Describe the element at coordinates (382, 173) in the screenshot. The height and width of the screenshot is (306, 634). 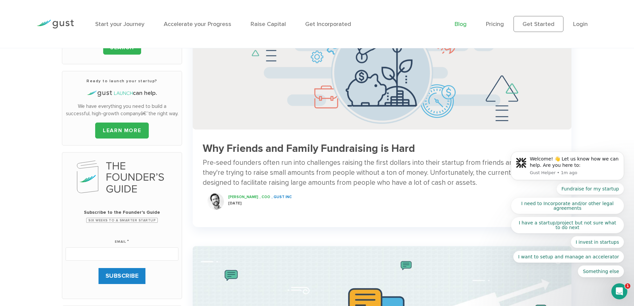
I see `div: Pre-seed founders often run into challenges raising the first dollars into their startup from fri...` at that location.